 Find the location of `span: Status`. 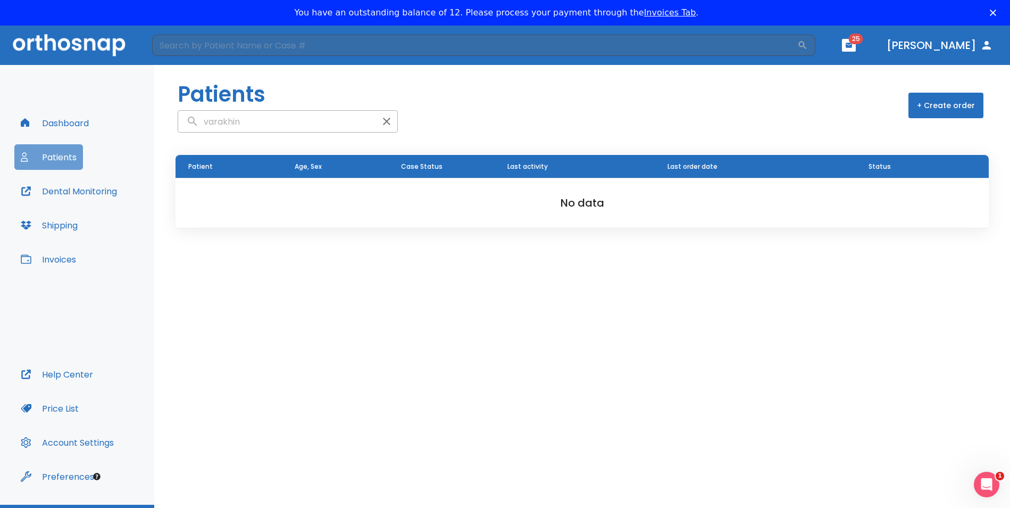

span: Status is located at coordinates (880, 167).